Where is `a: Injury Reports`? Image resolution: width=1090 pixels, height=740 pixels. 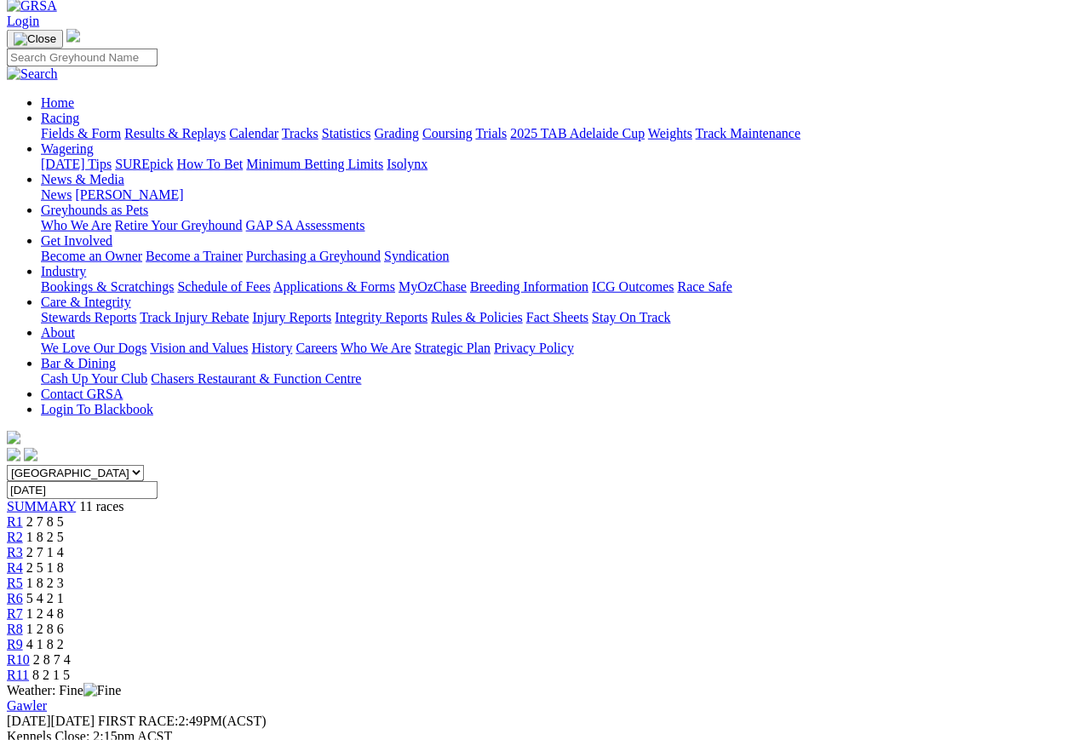 a: Injury Reports is located at coordinates (291, 317).